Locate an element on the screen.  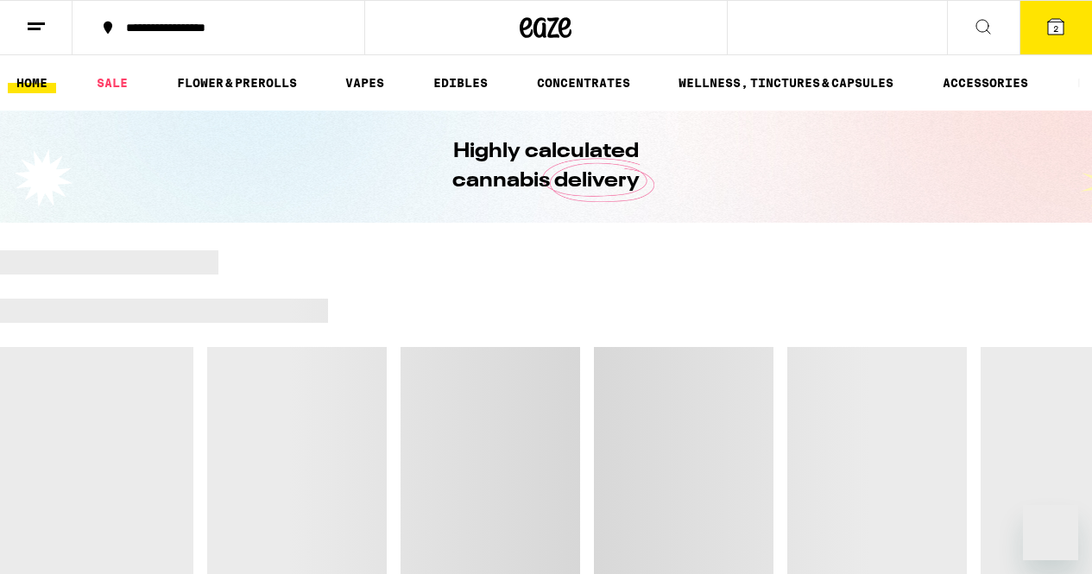
a: ACCESSORIES is located at coordinates (985, 83).